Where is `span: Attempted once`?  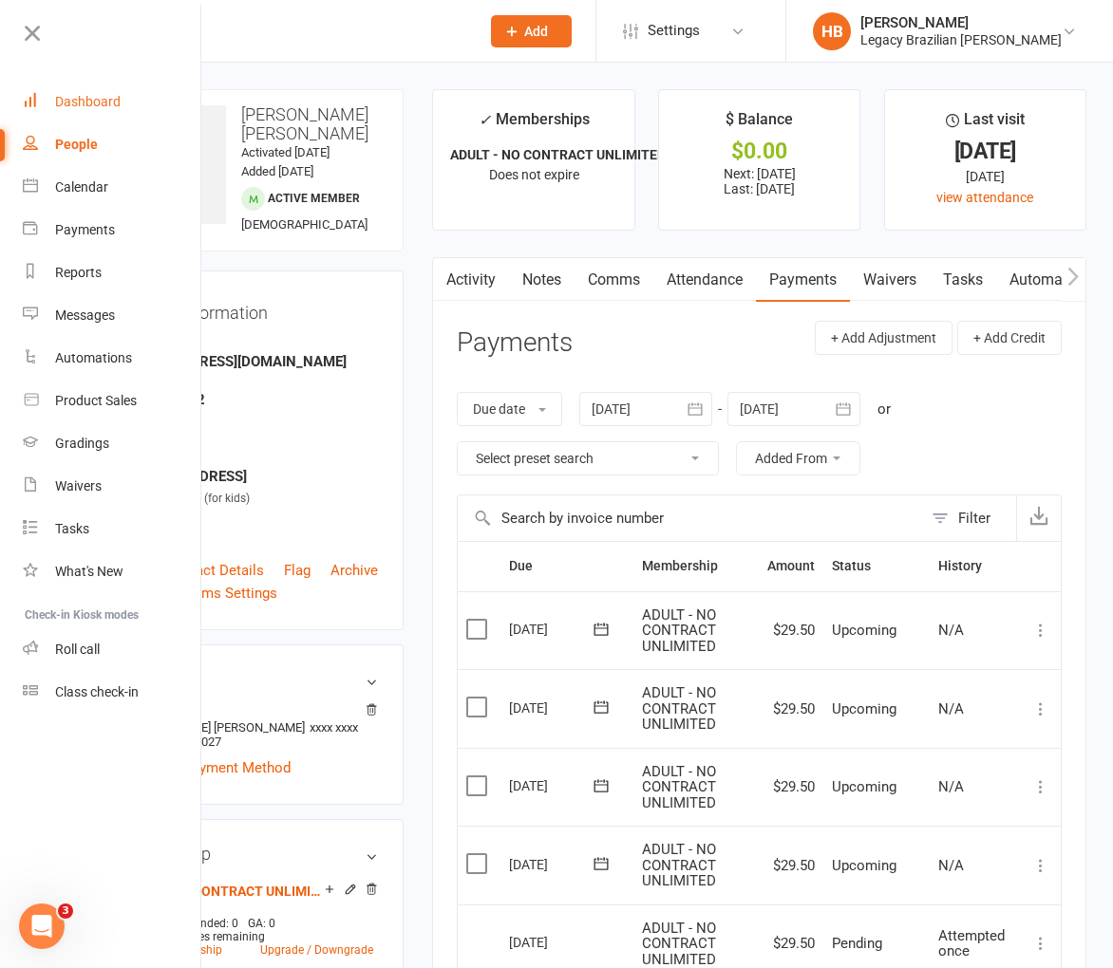
span: Attempted once is located at coordinates (971, 944).